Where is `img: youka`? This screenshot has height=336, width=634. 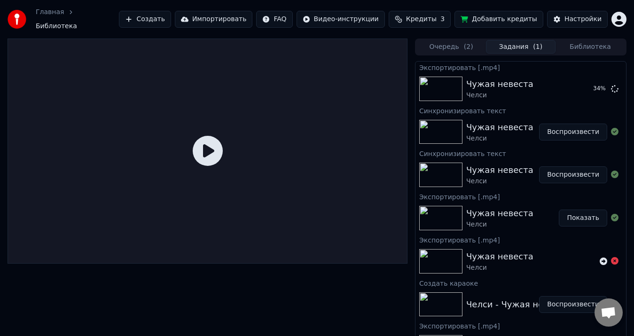 img: youka is located at coordinates (17, 19).